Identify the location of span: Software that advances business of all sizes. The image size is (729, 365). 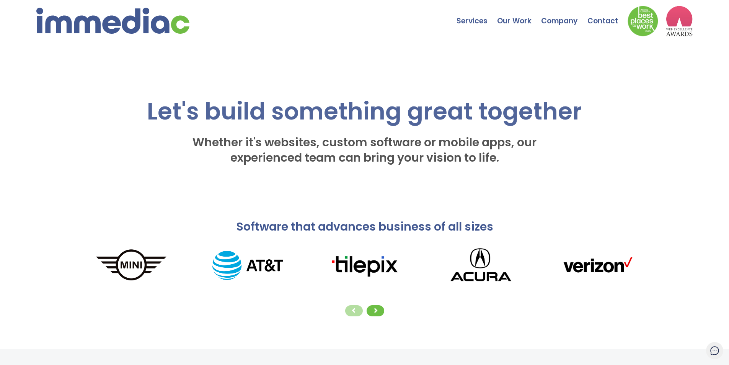
(365, 226).